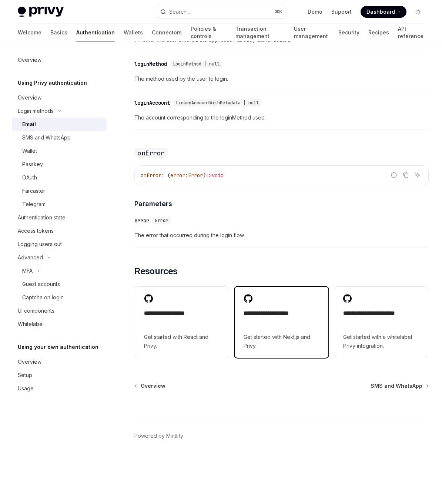  What do you see at coordinates (59, 389) in the screenshot?
I see `a: Usage` at bounding box center [59, 389].